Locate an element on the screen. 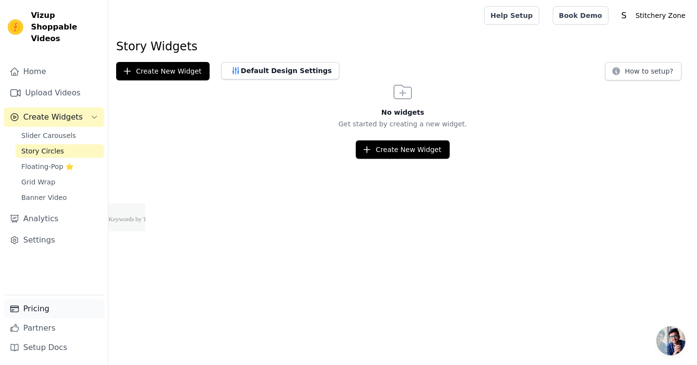 The image size is (697, 365). img: logo_orange.svg is located at coordinates (19, 19).